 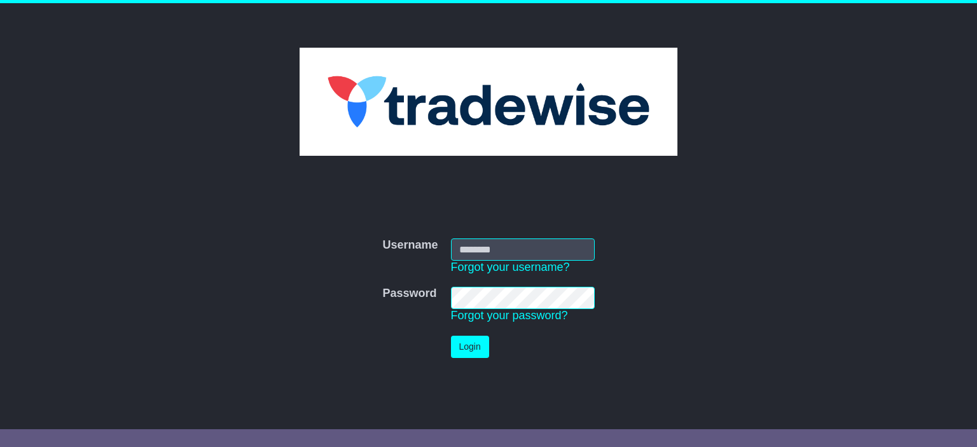 I want to click on a: Forgot your password?, so click(x=509, y=315).